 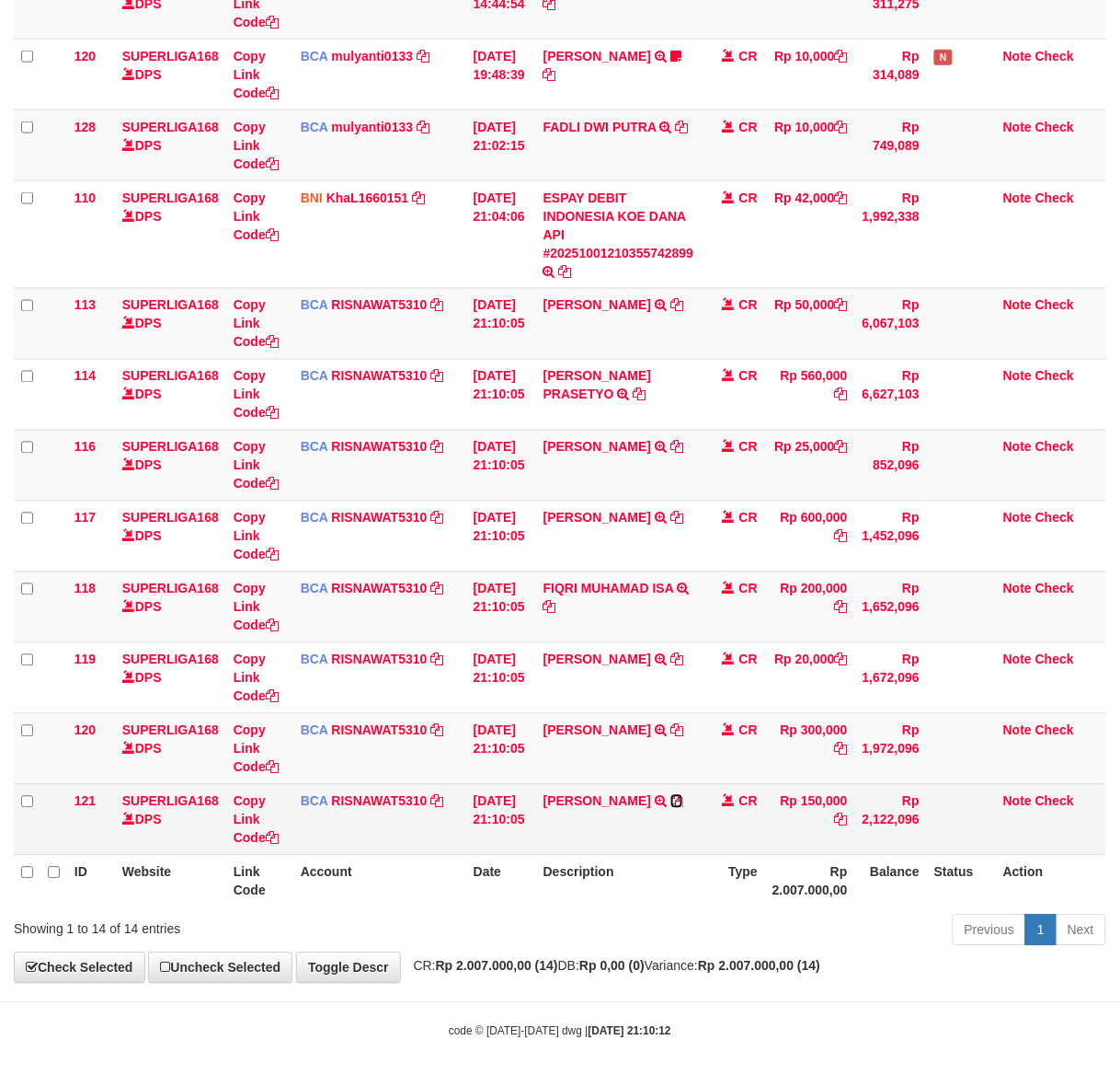 I want to click on td: Rp 600,000, so click(x=811, y=536).